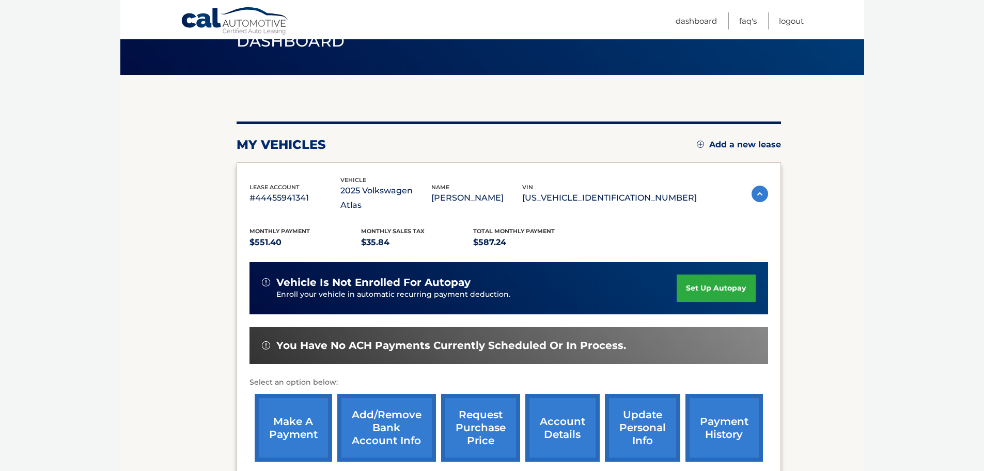 Image resolution: width=984 pixels, height=471 pixels. I want to click on a: Dashboard, so click(697, 21).